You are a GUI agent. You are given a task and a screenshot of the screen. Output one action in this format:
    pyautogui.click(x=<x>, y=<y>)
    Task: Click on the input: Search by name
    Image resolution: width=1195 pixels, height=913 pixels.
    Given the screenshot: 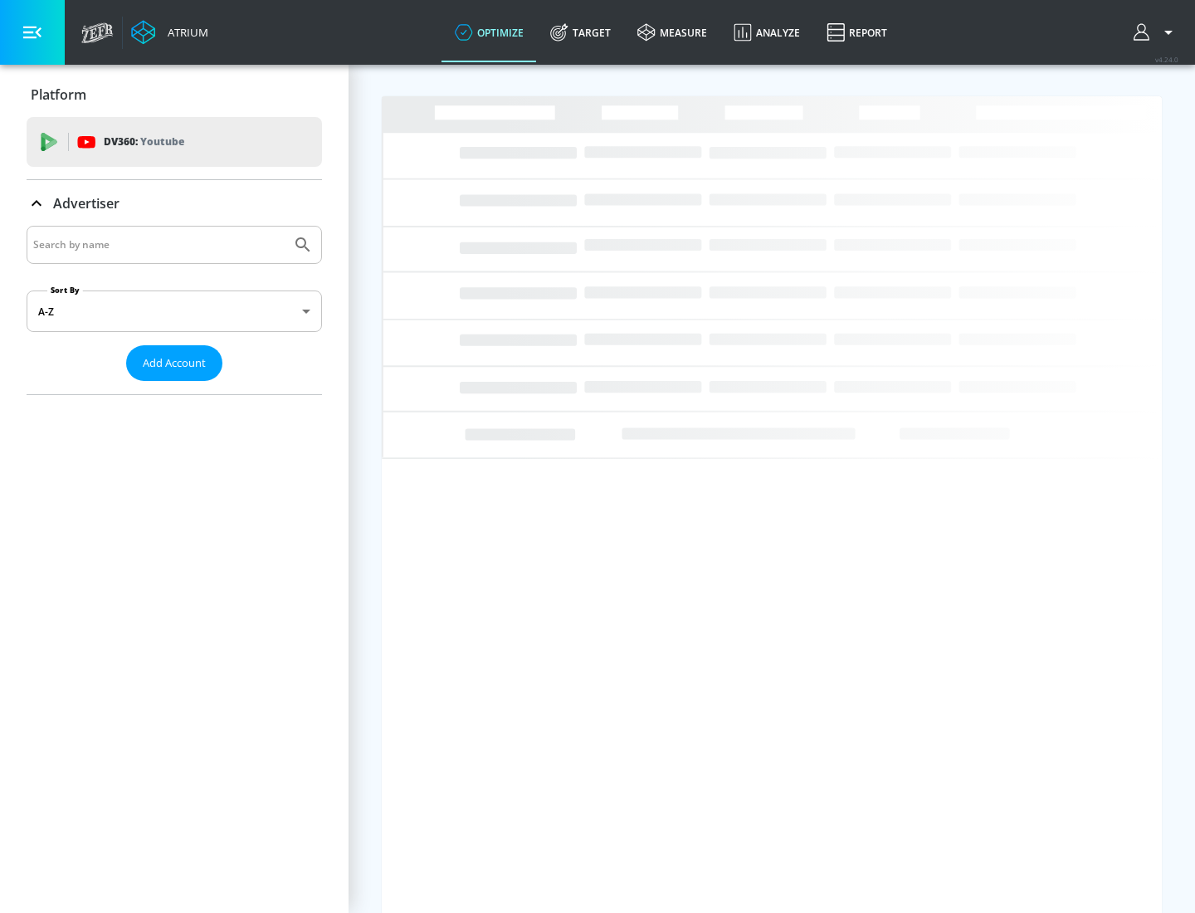 What is the action you would take?
    pyautogui.click(x=159, y=245)
    